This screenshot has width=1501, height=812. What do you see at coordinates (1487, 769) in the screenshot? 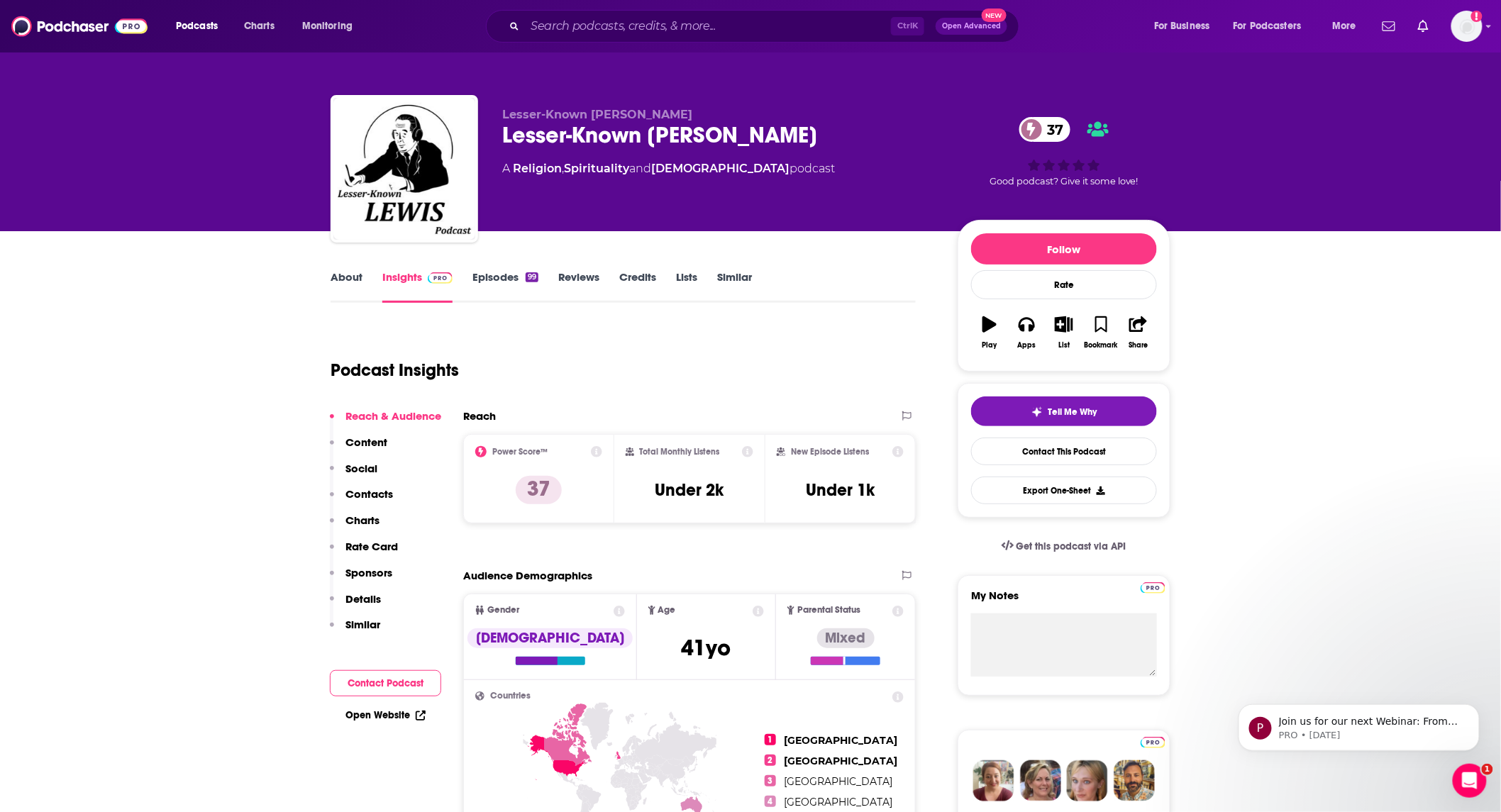
I see `span: 1` at bounding box center [1487, 769].